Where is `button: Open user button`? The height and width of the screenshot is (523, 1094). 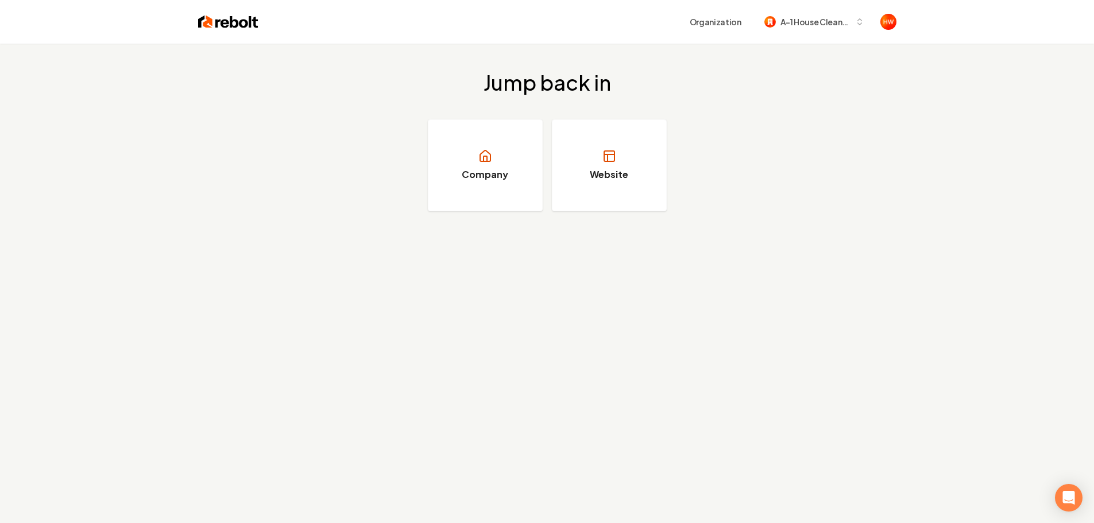
button: Open user button is located at coordinates (888, 22).